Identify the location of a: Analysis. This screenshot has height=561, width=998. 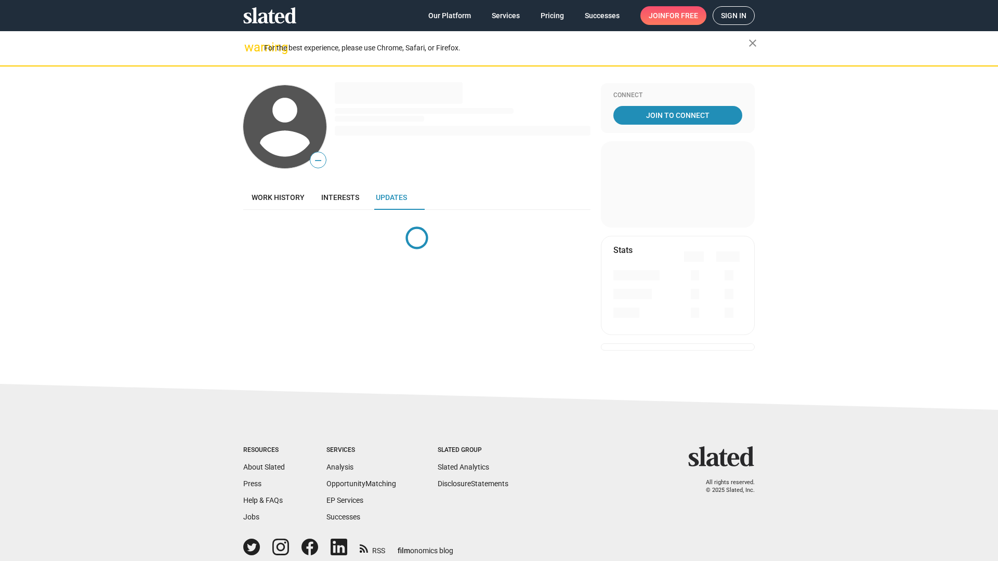
(340, 467).